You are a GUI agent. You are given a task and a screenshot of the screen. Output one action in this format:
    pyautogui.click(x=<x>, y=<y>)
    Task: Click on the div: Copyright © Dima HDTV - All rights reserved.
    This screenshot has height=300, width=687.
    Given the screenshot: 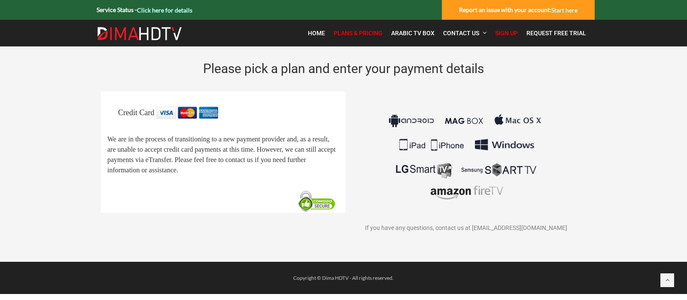 What is the action you would take?
    pyautogui.click(x=344, y=278)
    